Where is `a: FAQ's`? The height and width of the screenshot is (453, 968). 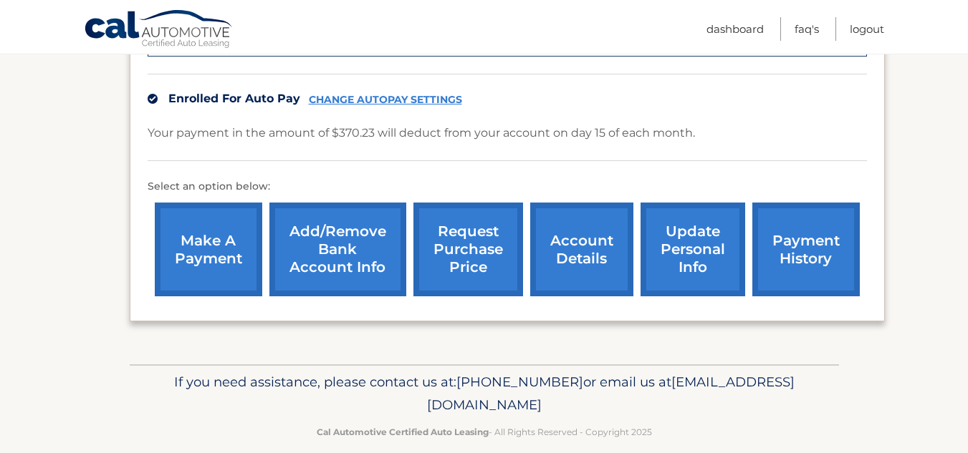
a: FAQ's is located at coordinates (806, 29).